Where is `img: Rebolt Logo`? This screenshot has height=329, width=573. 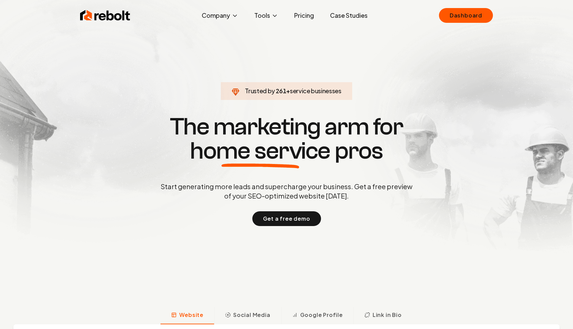
img: Rebolt Logo is located at coordinates (105, 15).